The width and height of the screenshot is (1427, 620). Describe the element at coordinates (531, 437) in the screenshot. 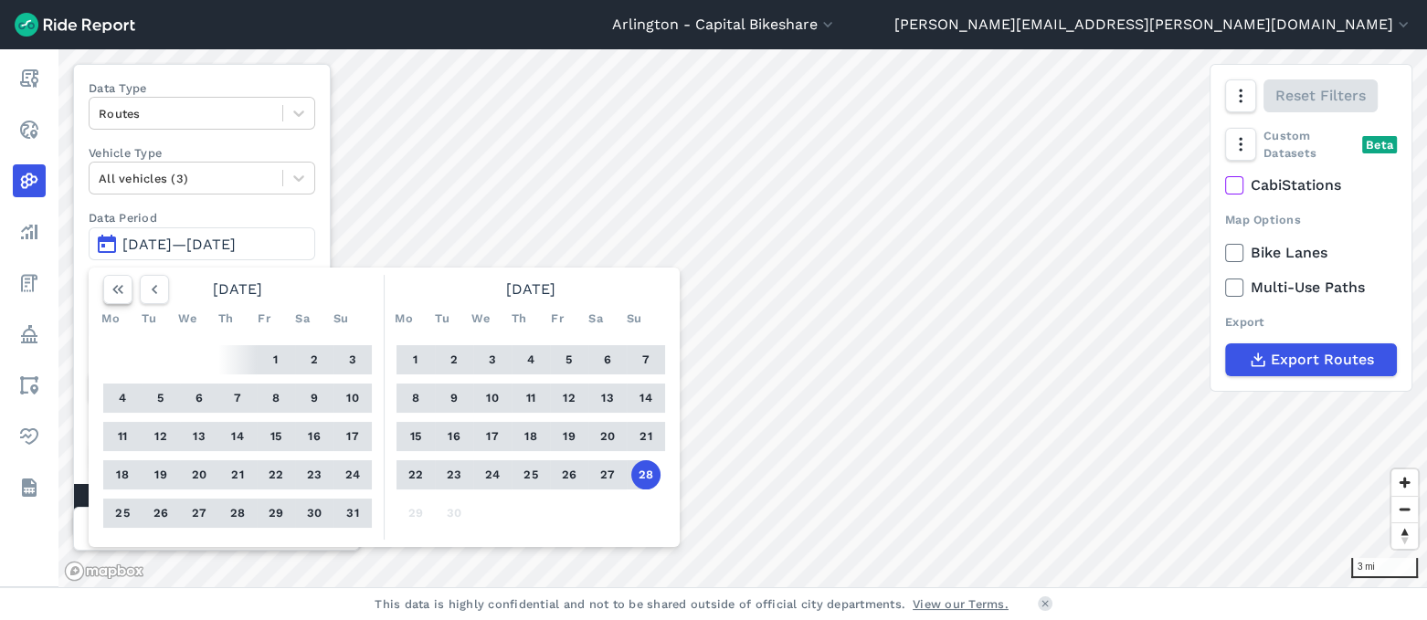

I see `button: 18` at that location.